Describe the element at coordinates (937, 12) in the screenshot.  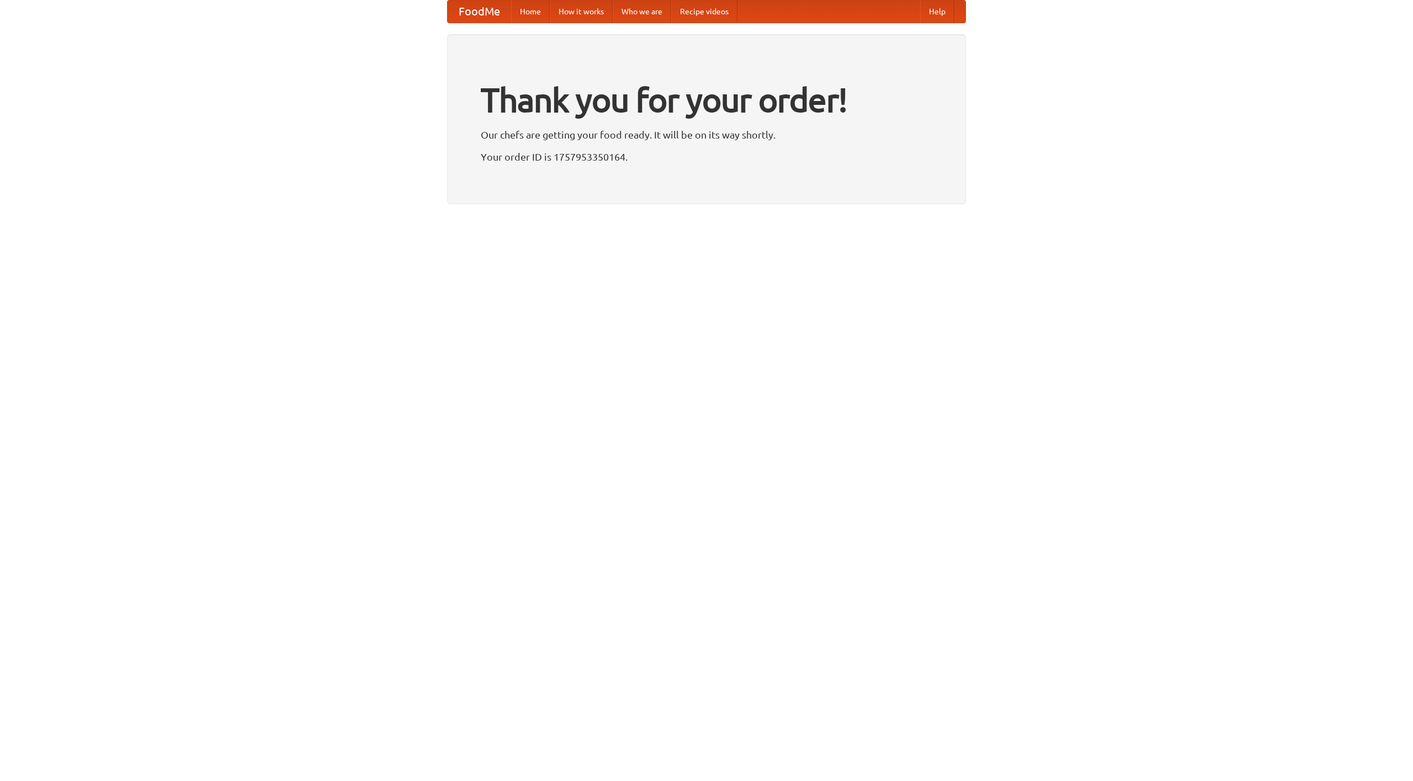
I see `a: Help` at that location.